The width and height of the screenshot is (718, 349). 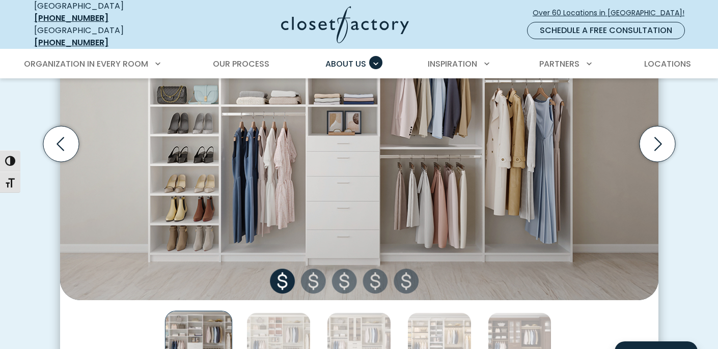 What do you see at coordinates (241, 64) in the screenshot?
I see `span: Our Process` at bounding box center [241, 64].